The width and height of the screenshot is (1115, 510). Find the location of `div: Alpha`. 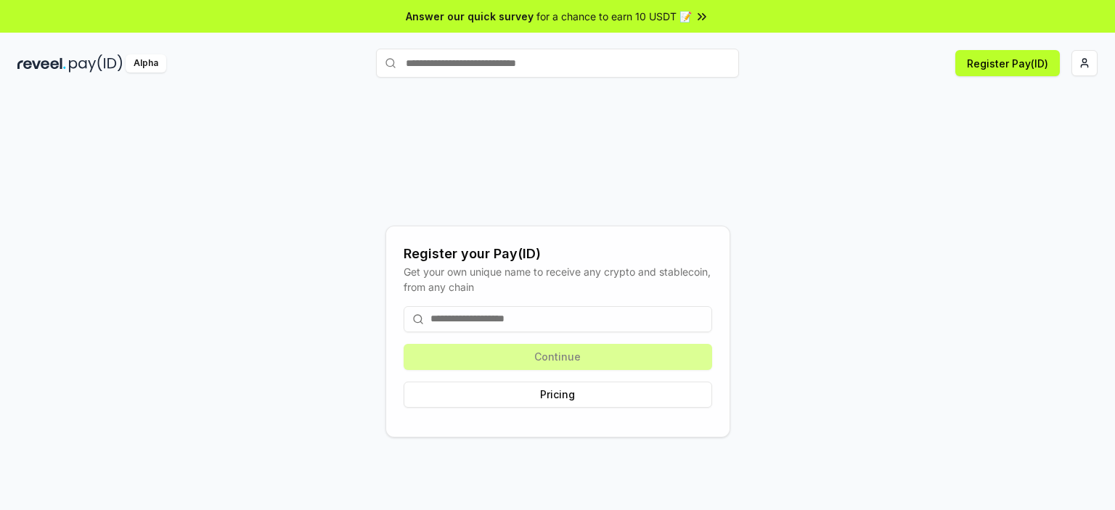

div: Alpha is located at coordinates (146, 63).